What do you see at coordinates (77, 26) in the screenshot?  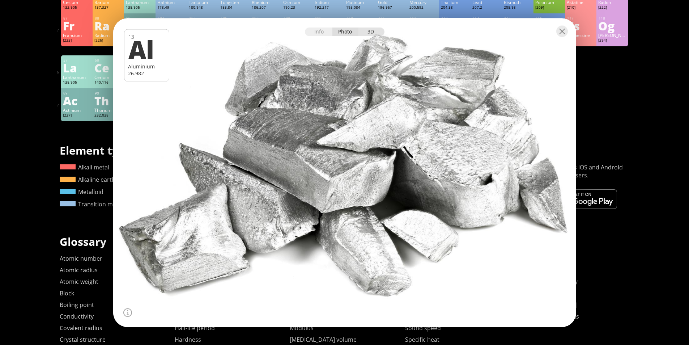 I see `div: Fr` at bounding box center [77, 26].